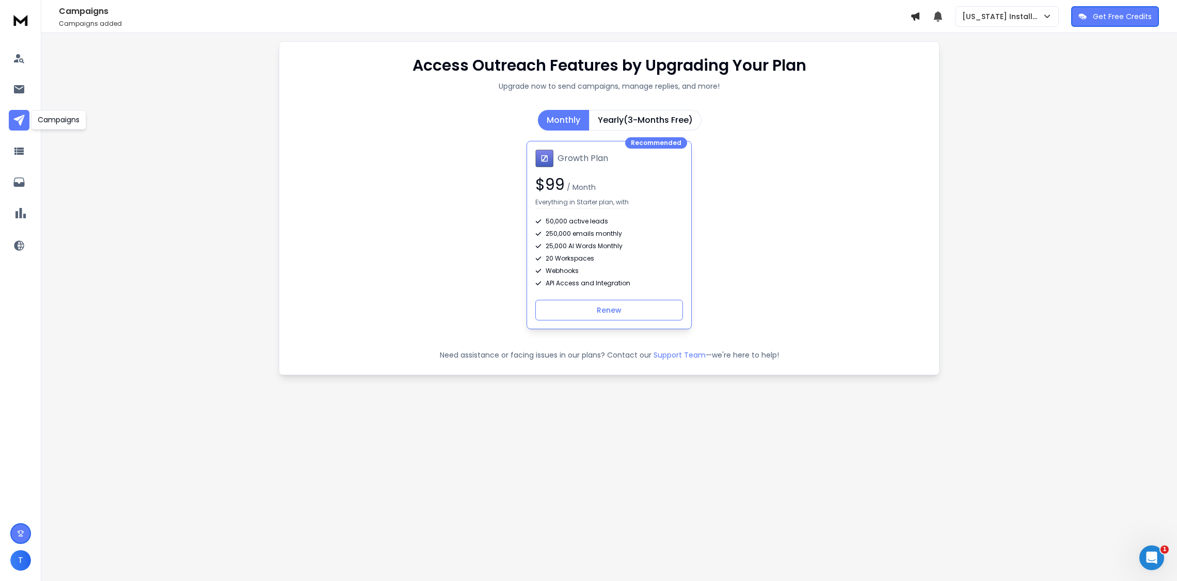 The height and width of the screenshot is (581, 1177). What do you see at coordinates (609, 222) in the screenshot?
I see `div: 50,000 active leads` at bounding box center [609, 222].